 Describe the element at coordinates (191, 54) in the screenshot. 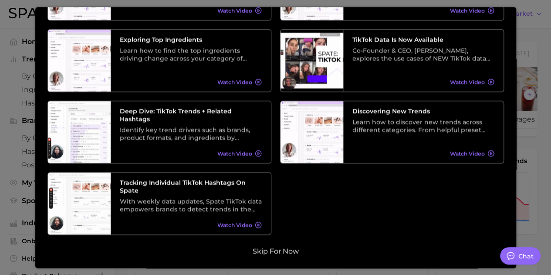

I see `div: Learn how to find the top ingredients driving change across your category of choice. From broad c...` at that location.